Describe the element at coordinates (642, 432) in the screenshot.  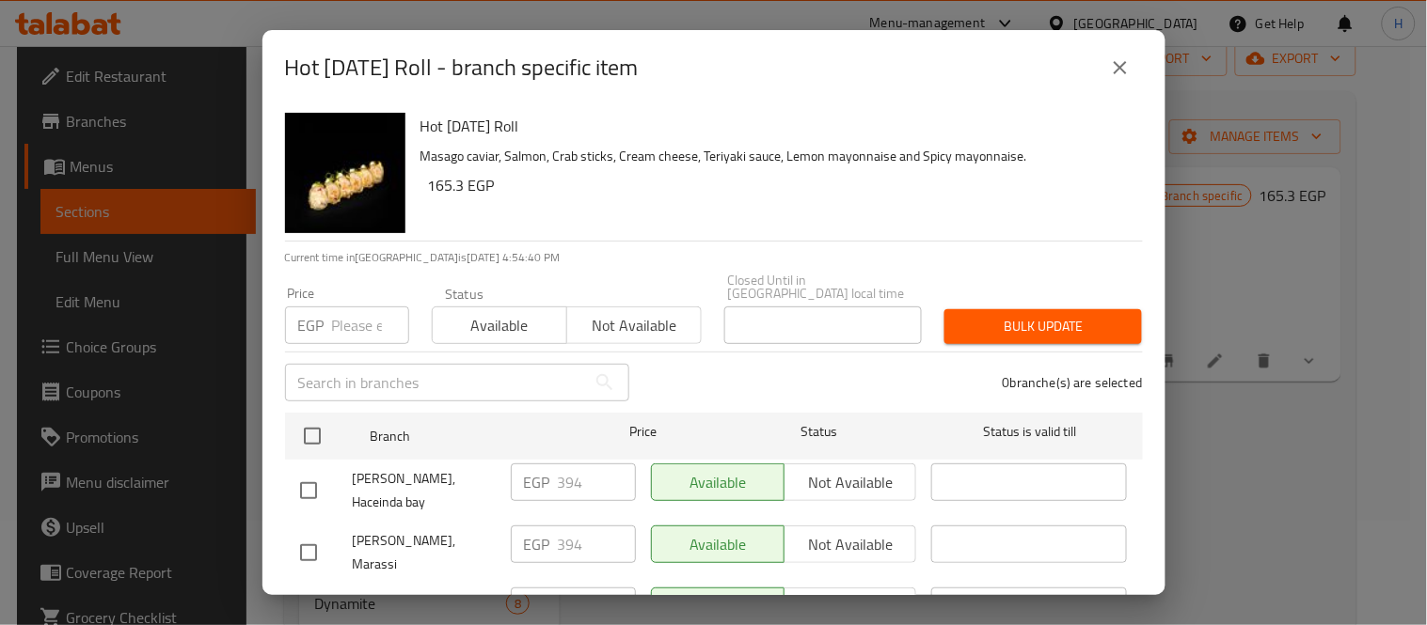
I see `span: Price` at that location.